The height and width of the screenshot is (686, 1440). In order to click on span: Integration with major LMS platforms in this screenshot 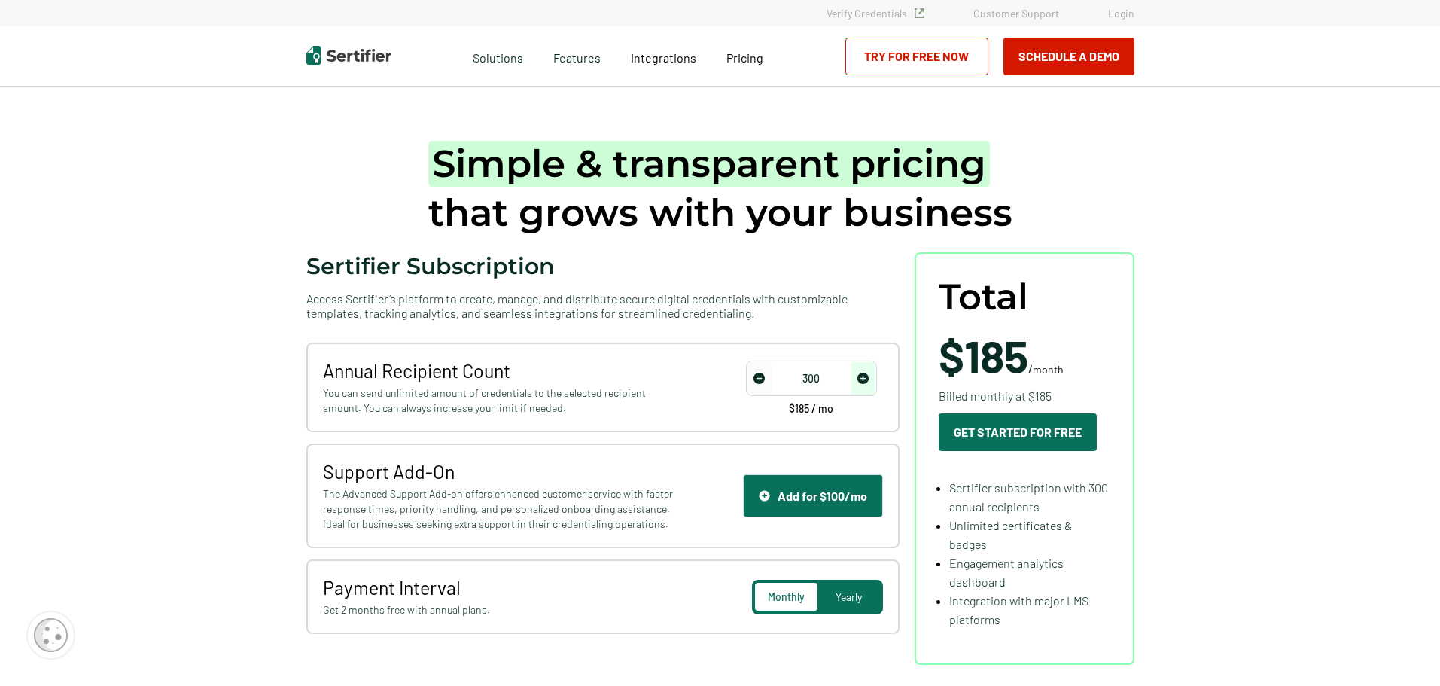, I will do `click(1018, 610)`.